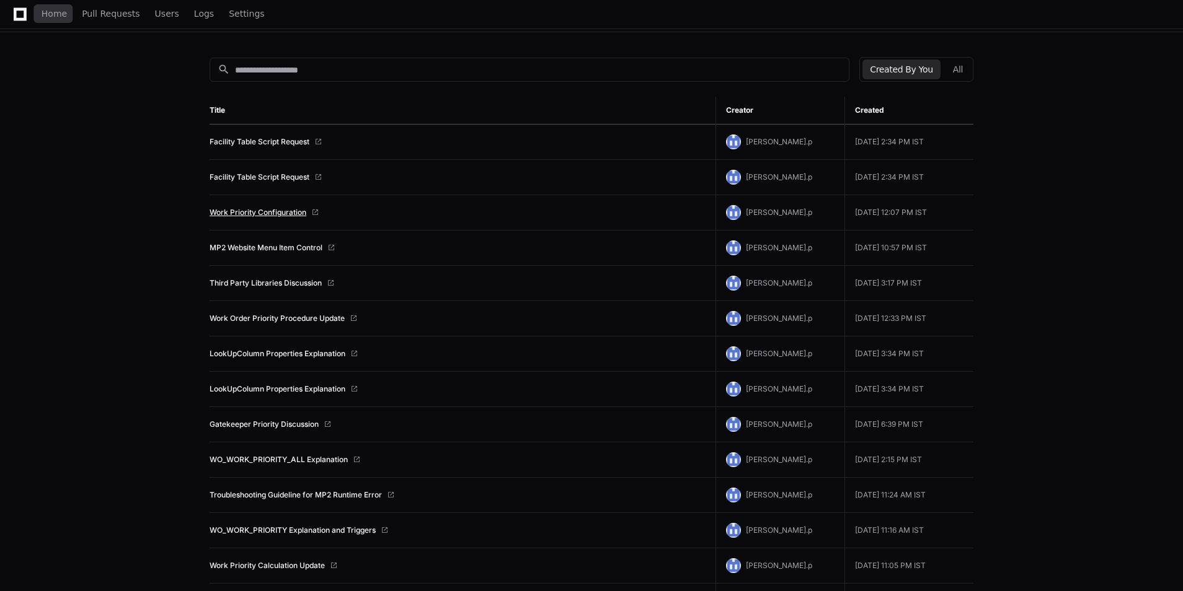 The width and height of the screenshot is (1183, 591). I want to click on span: Users, so click(167, 14).